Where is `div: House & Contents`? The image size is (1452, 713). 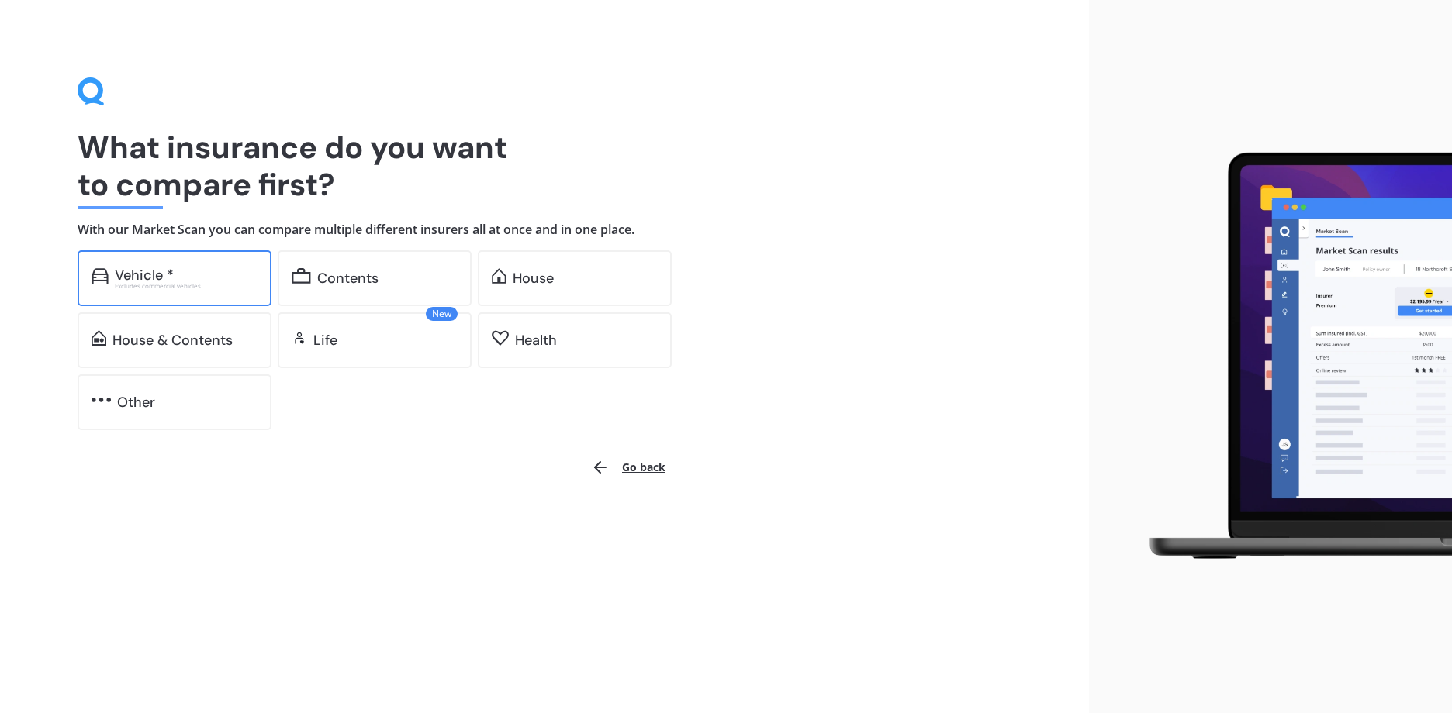 div: House & Contents is located at coordinates (172, 340).